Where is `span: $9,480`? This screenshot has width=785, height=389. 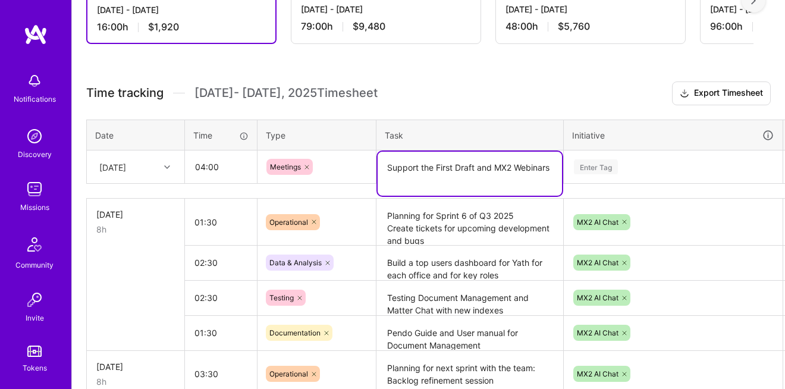
span: $9,480 is located at coordinates (369, 26).